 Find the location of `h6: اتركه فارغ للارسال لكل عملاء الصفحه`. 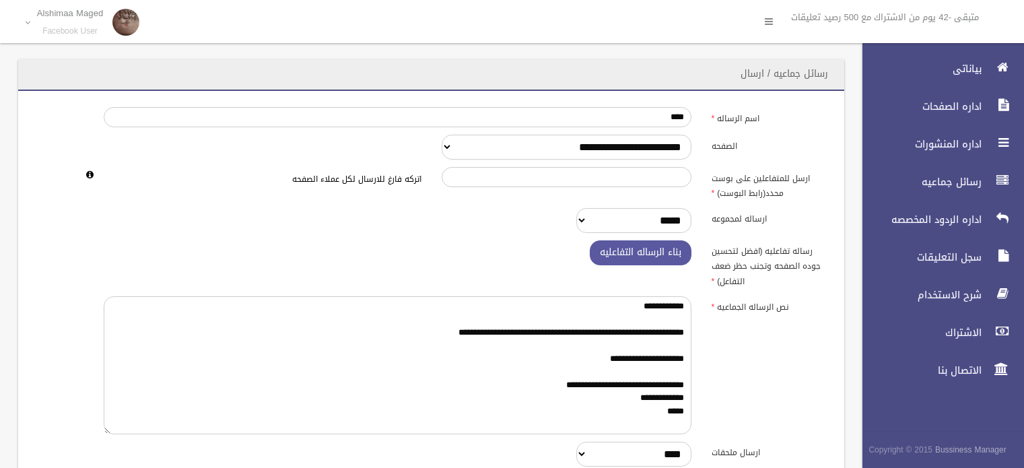

h6: اتركه فارغ للارسال لكل عملاء الصفحه is located at coordinates (262, 179).